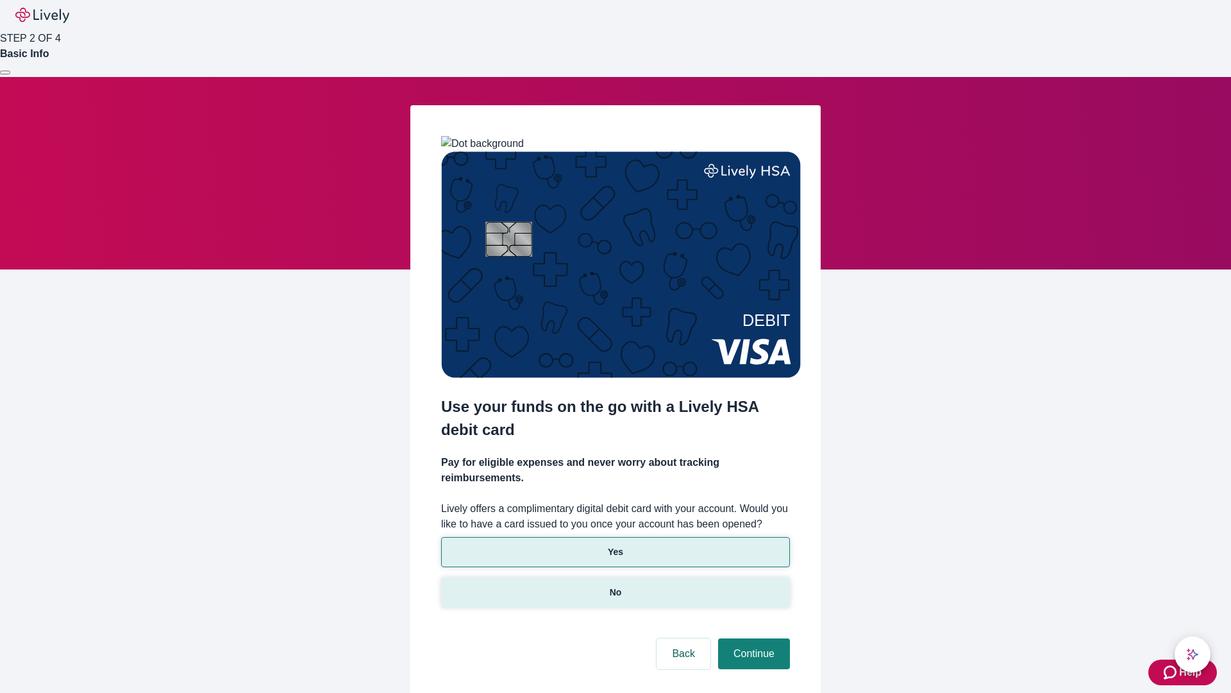 The width and height of the screenshot is (1231, 693). Describe the element at coordinates (616, 470) in the screenshot. I see `h4: Pay for eligible expenses and never worry about tracking reimbursements.` at that location.